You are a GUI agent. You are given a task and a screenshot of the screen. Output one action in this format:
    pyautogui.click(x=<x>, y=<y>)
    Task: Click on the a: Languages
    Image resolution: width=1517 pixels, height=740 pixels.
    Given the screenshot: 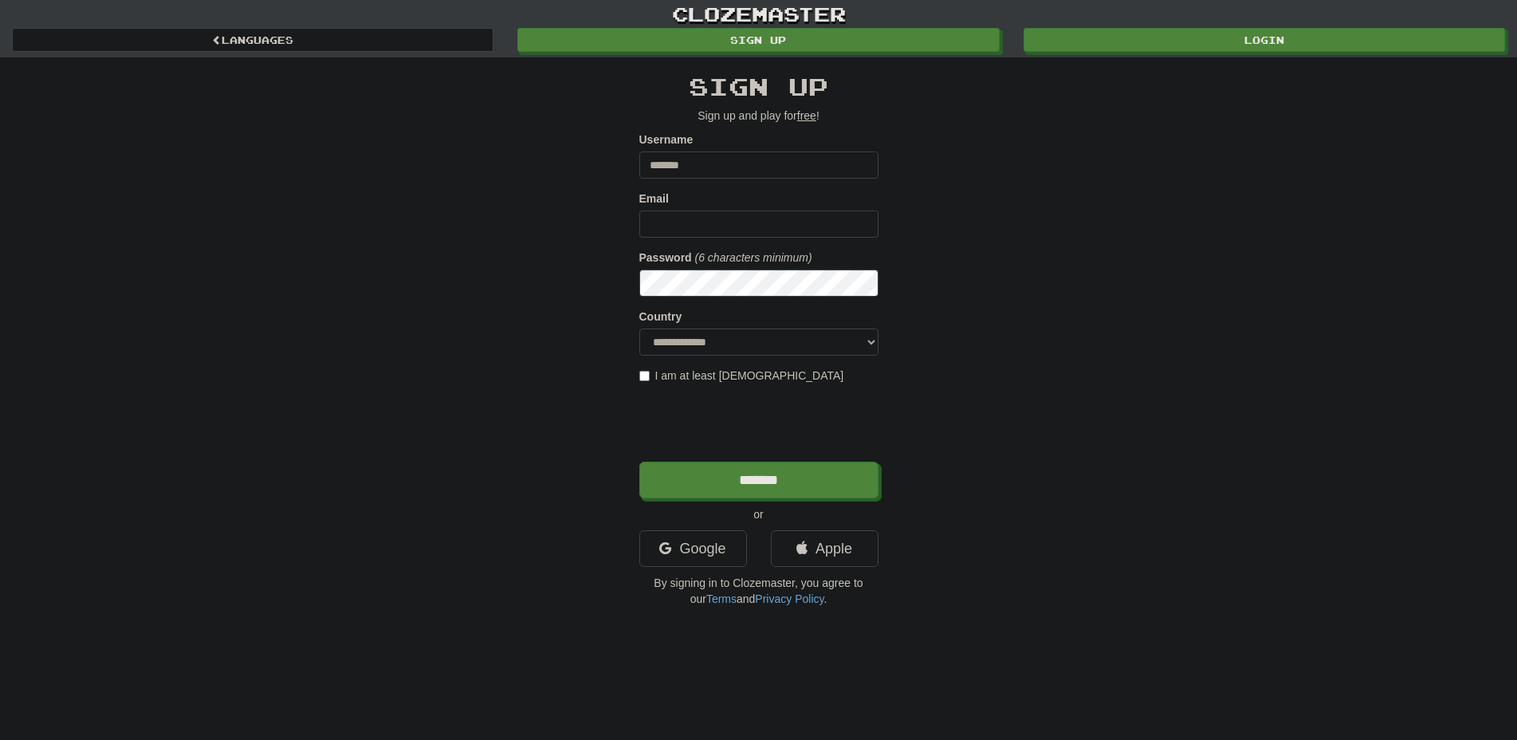 What is the action you would take?
    pyautogui.click(x=253, y=40)
    